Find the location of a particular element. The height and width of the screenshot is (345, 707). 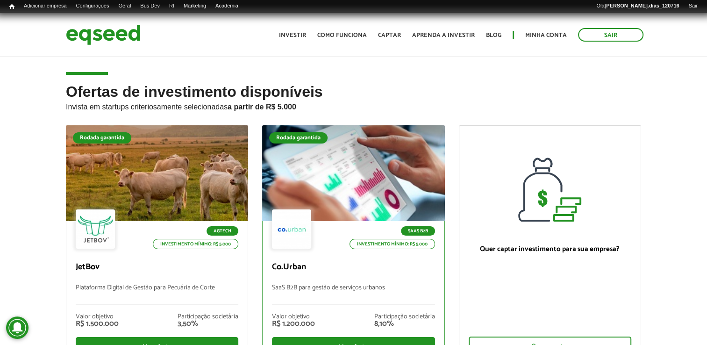

strong: a partir de R$ 5.000 is located at coordinates (262, 107).